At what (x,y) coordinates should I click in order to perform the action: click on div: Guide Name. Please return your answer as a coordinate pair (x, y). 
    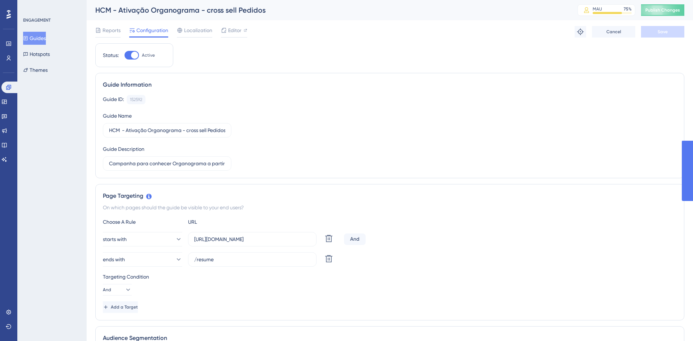
    Looking at the image, I should click on (117, 116).